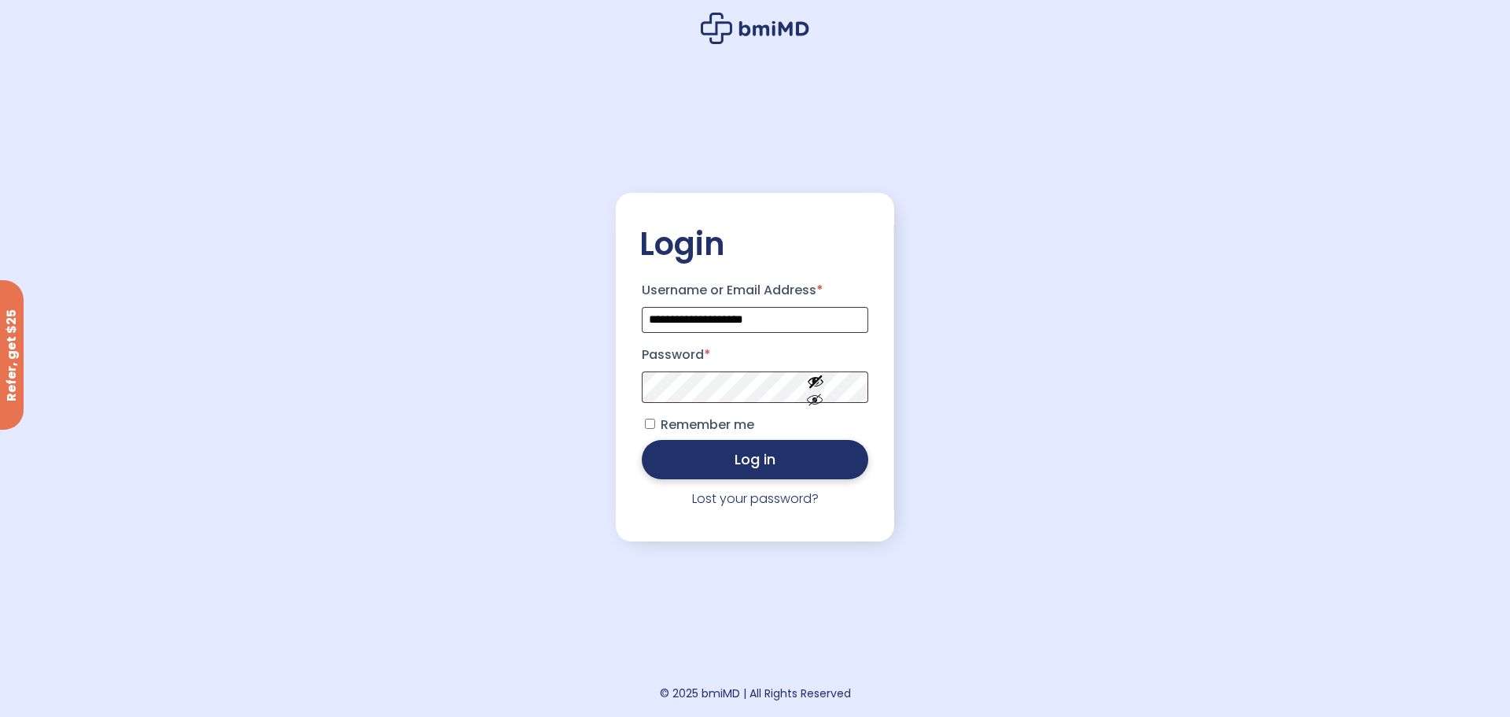  I want to click on h2: Login, so click(755, 244).